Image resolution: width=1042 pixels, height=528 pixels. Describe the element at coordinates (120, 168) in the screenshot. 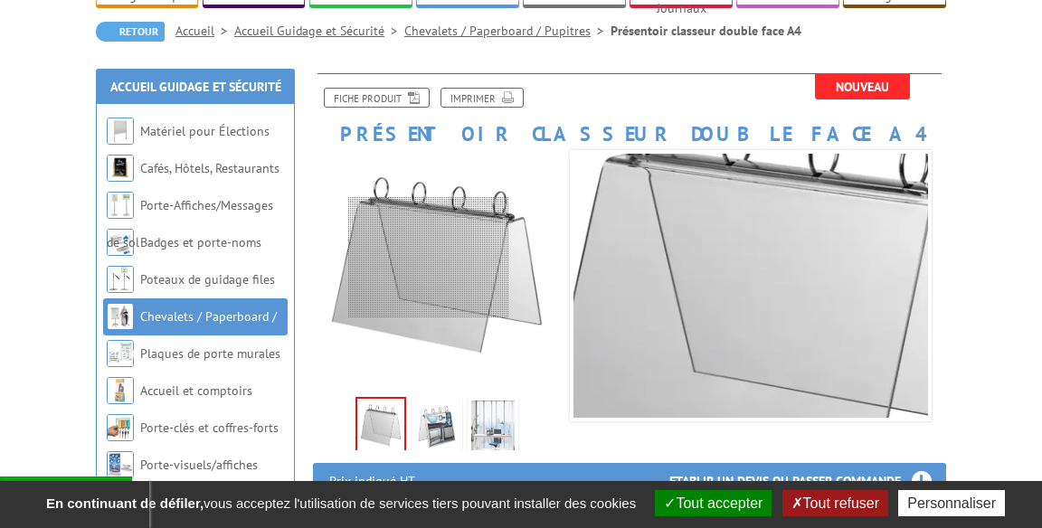

I see `img: Cafés, Hôtels, Restaurants` at that location.